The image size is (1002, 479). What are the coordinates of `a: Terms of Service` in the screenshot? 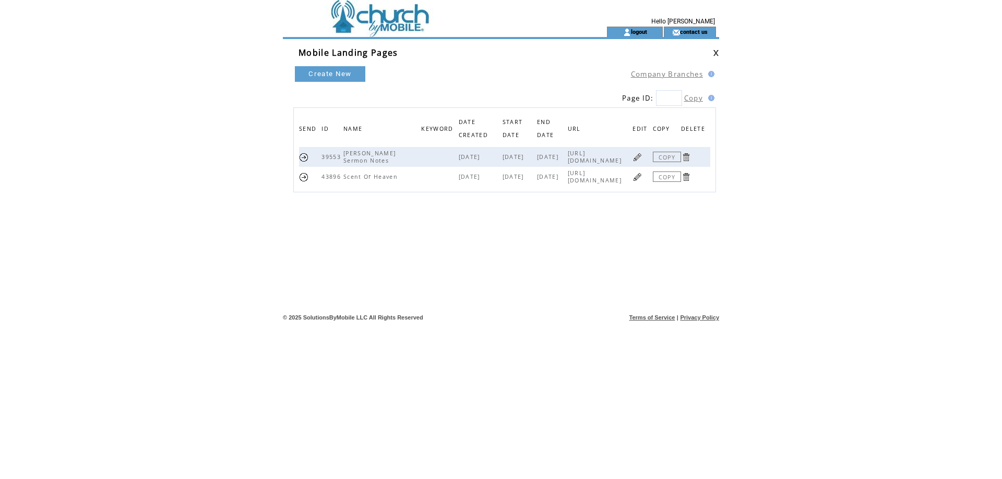 It's located at (652, 318).